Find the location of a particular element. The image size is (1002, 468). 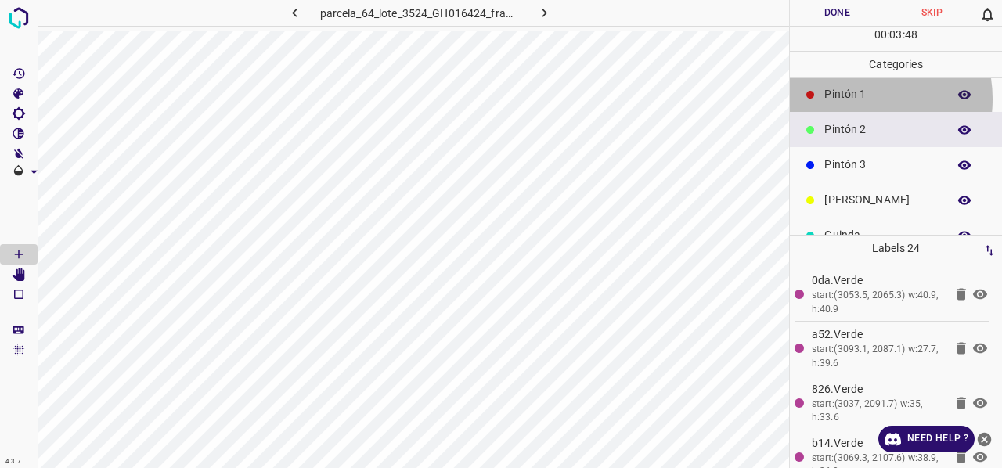

p: Pintón 3 is located at coordinates (881, 164).